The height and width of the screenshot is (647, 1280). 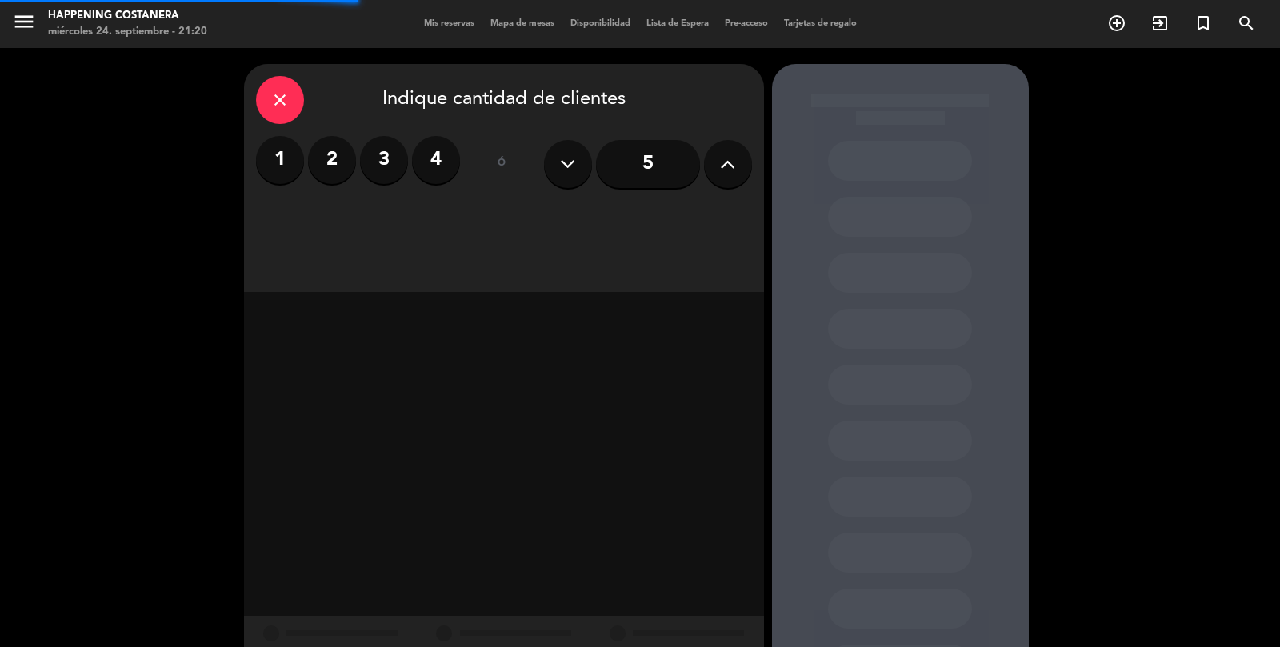 I want to click on label: 1, so click(x=280, y=160).